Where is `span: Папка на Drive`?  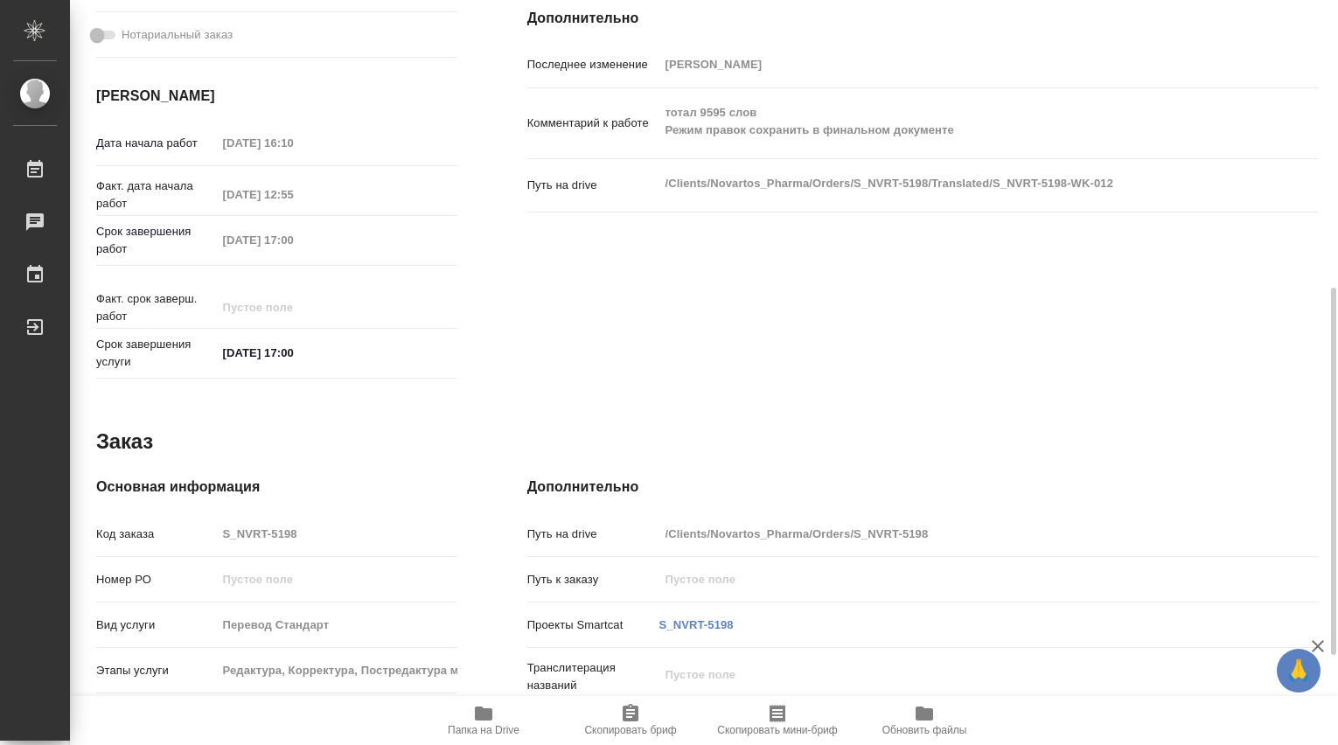
span: Папка на Drive is located at coordinates (484, 730).